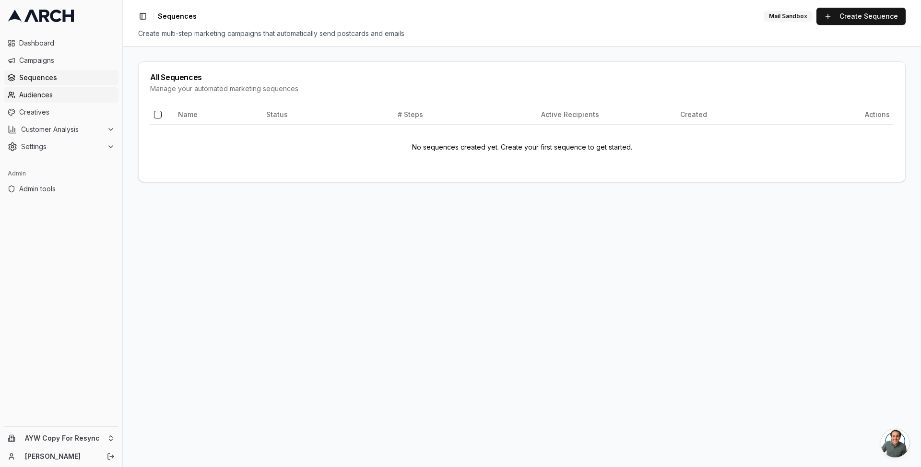  What do you see at coordinates (218, 115) in the screenshot?
I see `th: Name` at bounding box center [218, 115].